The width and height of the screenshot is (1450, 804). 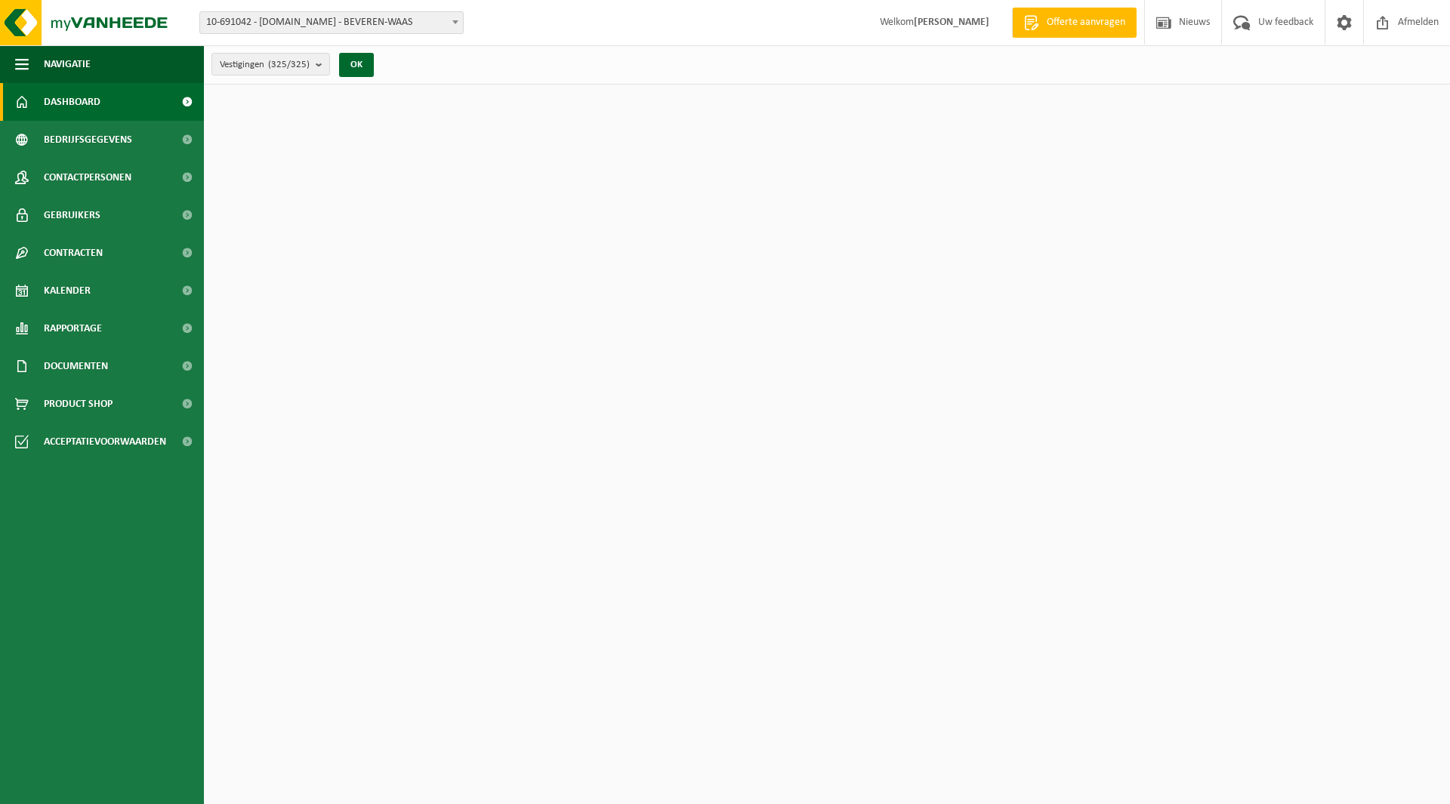 I want to click on span: Dashboard, so click(x=72, y=102).